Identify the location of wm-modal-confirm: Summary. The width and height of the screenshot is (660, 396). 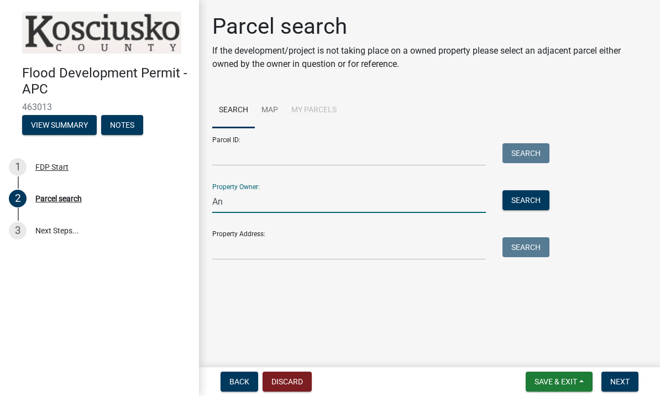
(59, 126).